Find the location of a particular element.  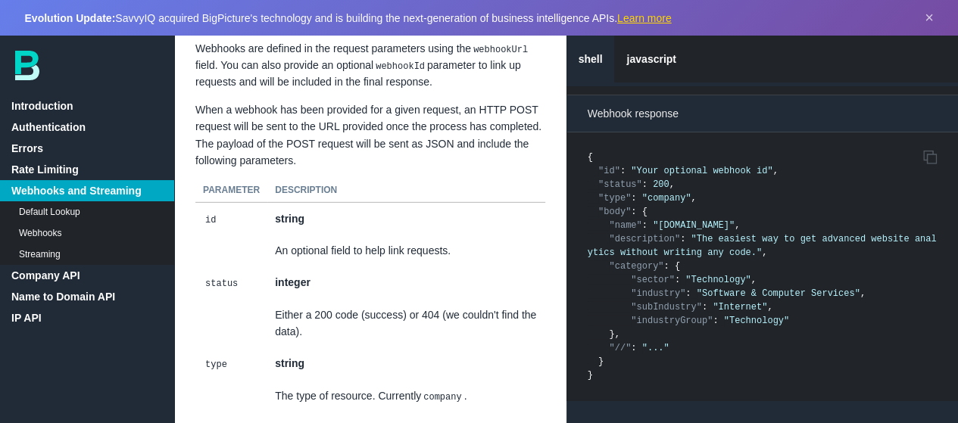

code: status is located at coordinates (221, 284).